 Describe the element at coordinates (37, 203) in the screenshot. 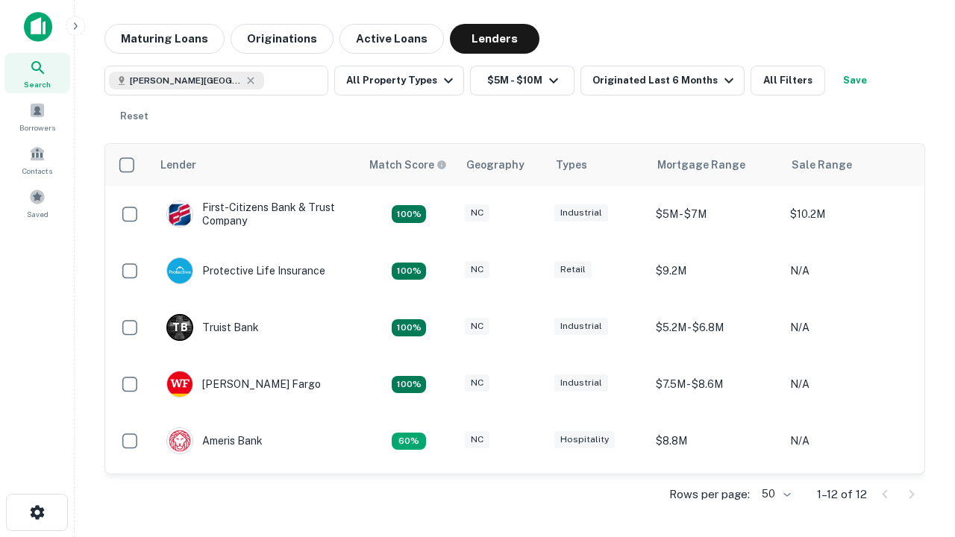

I see `div: Saved` at that location.